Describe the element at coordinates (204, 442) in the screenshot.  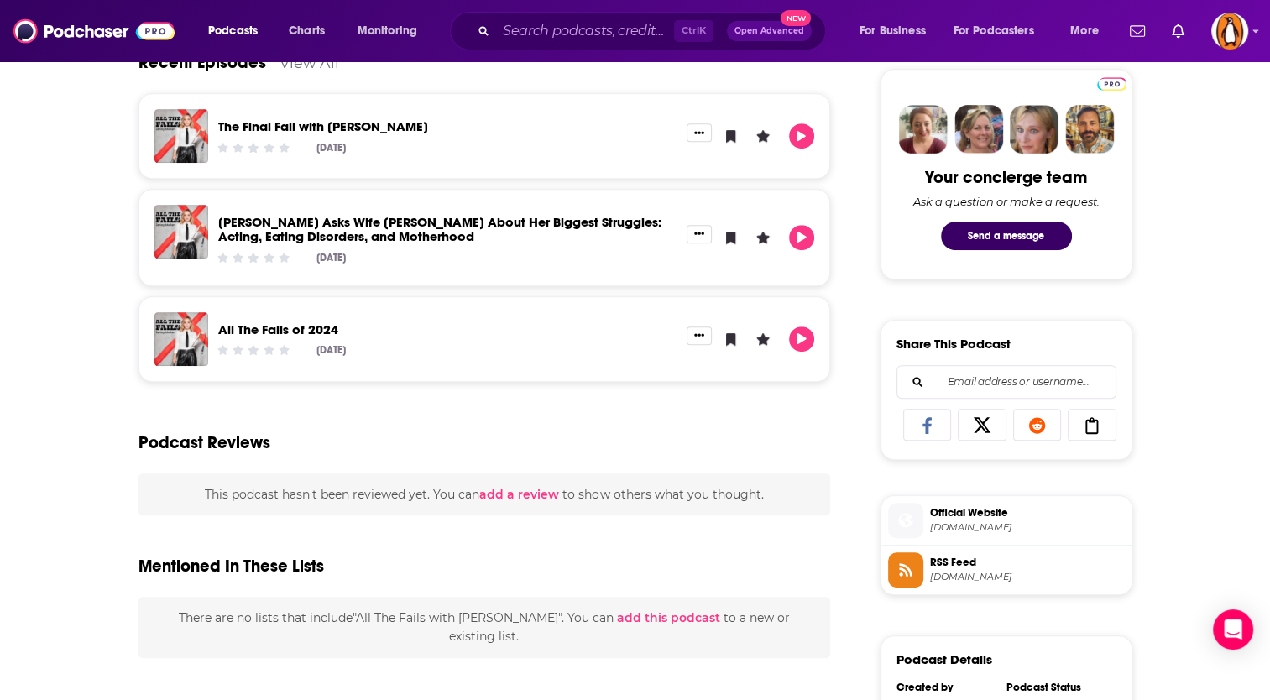
I see `h3: Podcast Reviews` at that location.